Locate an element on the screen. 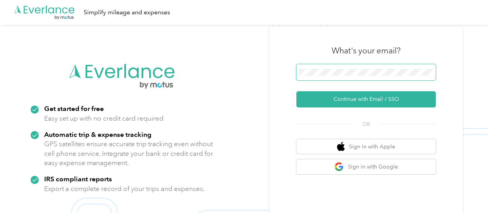  img: apple logo is located at coordinates (341, 147).